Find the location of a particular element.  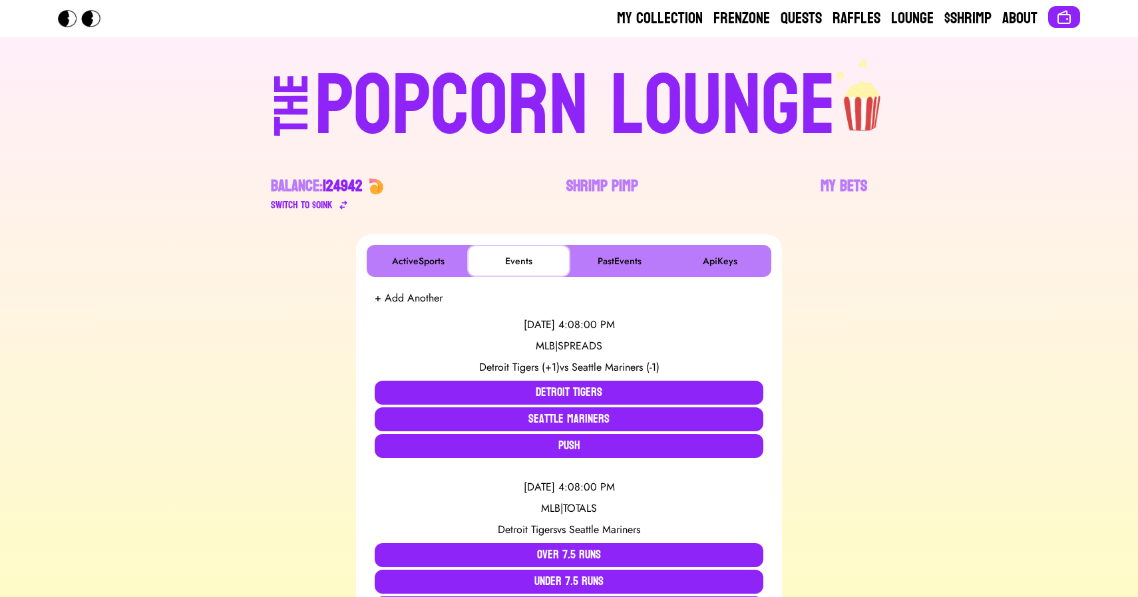

span: Seattle Mariners is located at coordinates (604, 529).